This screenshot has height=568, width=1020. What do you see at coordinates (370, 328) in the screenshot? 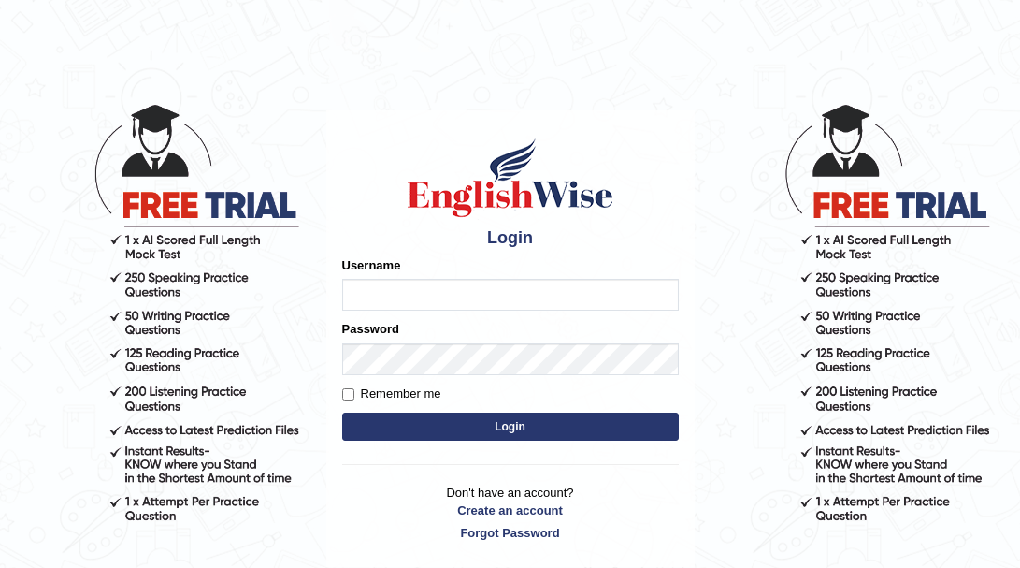
I see `label: Password` at bounding box center [370, 328].